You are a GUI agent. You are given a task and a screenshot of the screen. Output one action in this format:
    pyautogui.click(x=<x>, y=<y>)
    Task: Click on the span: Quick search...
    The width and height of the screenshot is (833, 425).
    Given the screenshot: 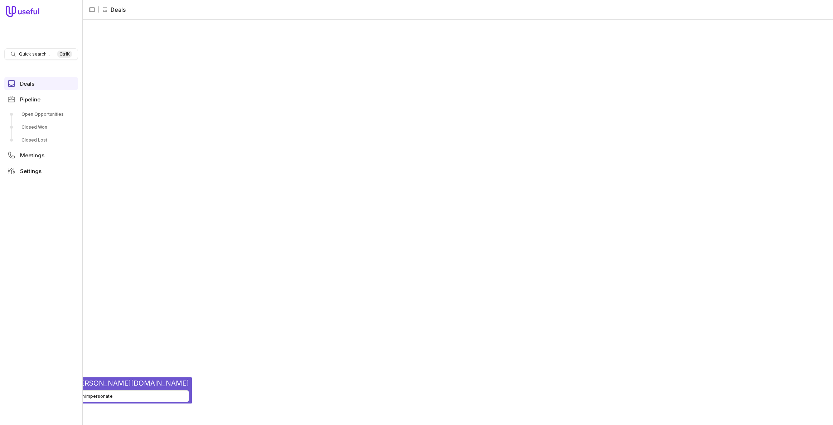 What is the action you would take?
    pyautogui.click(x=34, y=54)
    